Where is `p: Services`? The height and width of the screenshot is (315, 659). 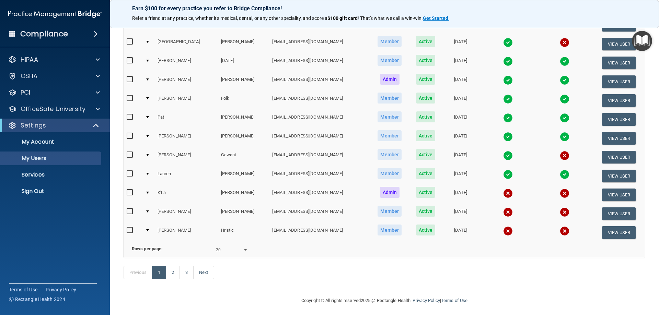 p: Services is located at coordinates (51, 175).